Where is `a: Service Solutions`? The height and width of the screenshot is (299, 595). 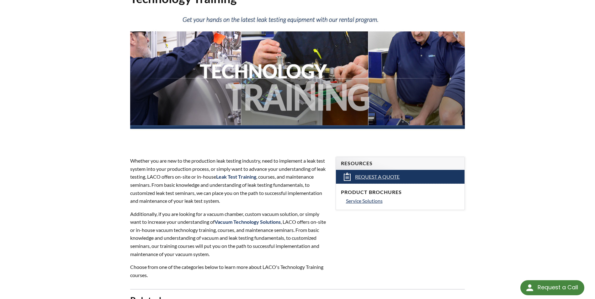 a: Service Solutions is located at coordinates (403, 201).